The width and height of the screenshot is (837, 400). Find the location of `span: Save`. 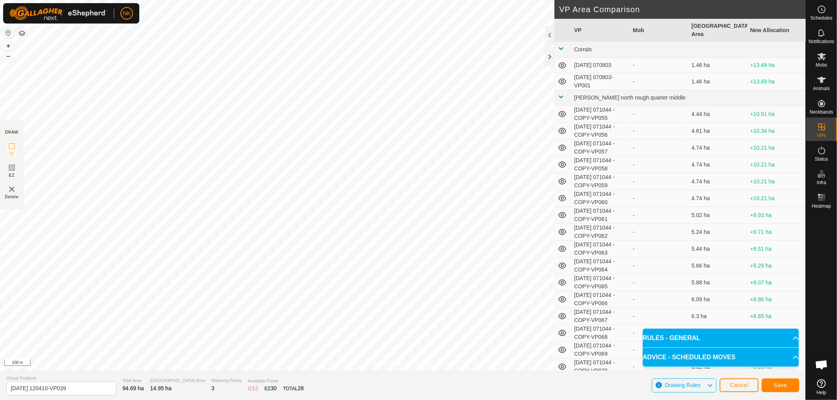

span: Save is located at coordinates (780, 386).